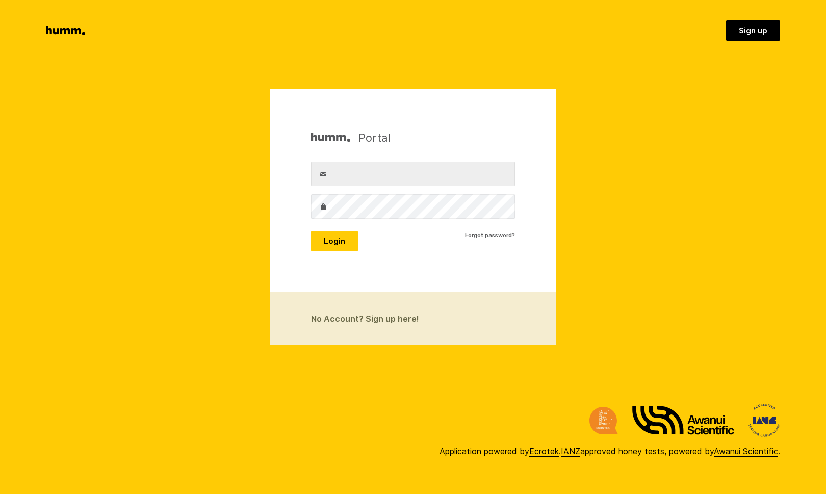 The height and width of the screenshot is (494, 826). What do you see at coordinates (544, 451) in the screenshot?
I see `a: Ecrotek` at bounding box center [544, 451].